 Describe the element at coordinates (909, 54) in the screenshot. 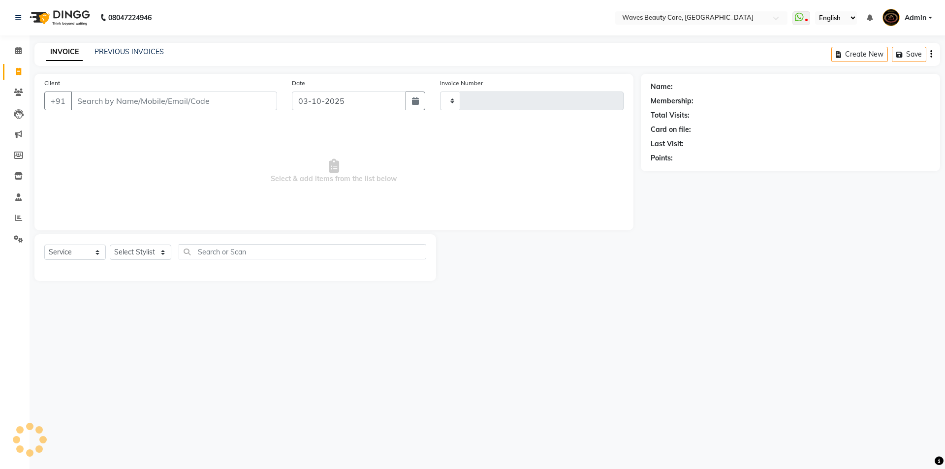

I see `button: Save` at that location.